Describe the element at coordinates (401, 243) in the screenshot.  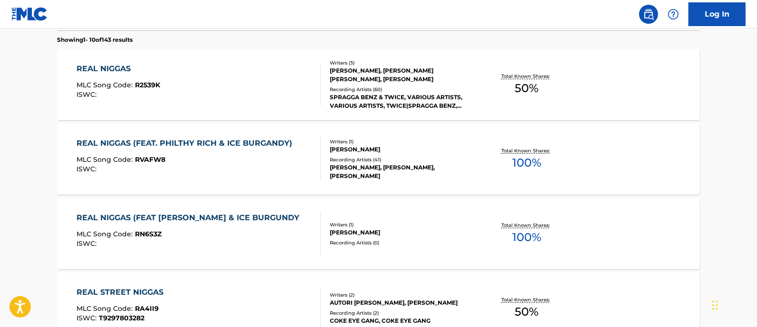
I see `div: Recording Artists ( 0 )` at that location.